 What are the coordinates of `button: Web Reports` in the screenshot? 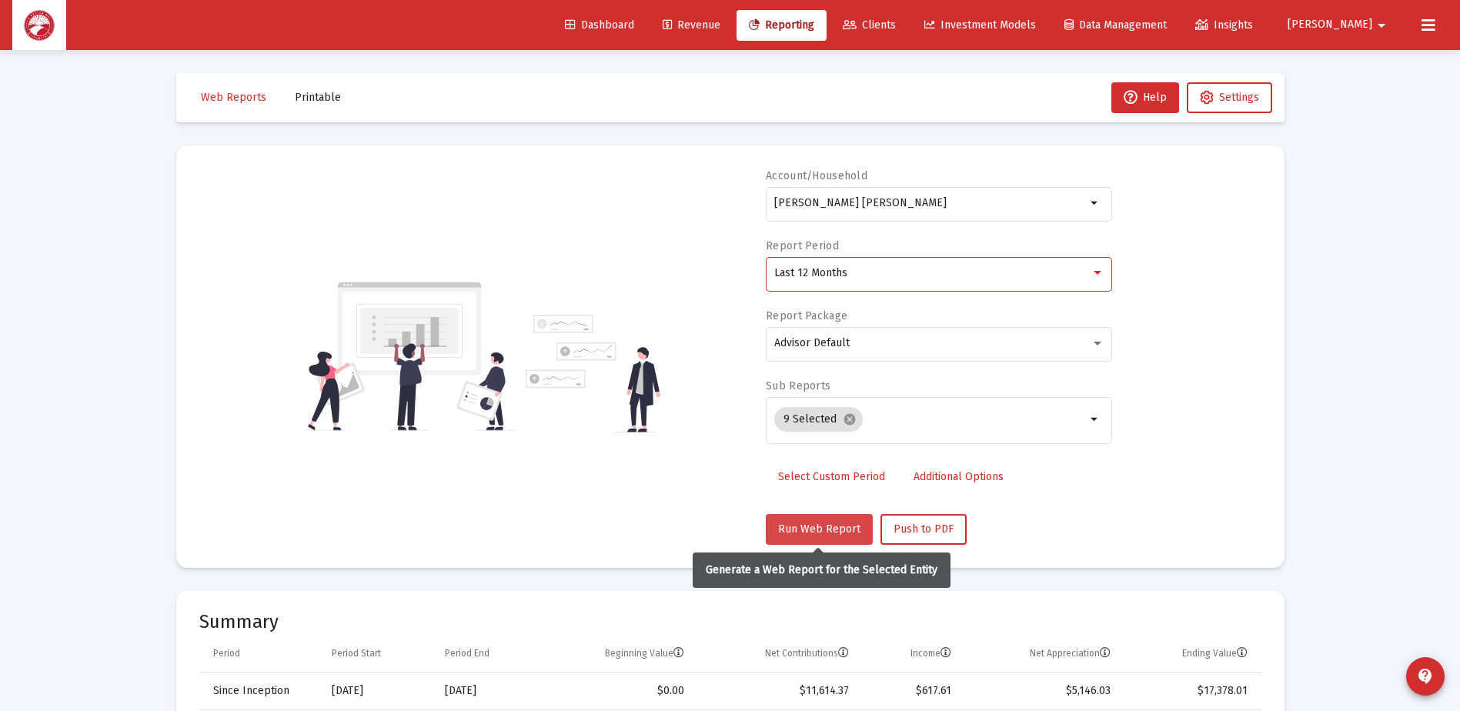 It's located at (233, 98).